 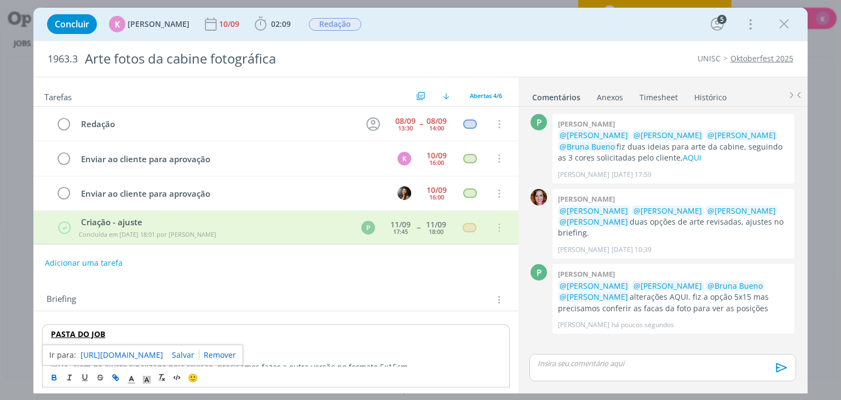 What do you see at coordinates (78, 333) in the screenshot?
I see `a: PASTA DO JOB` at bounding box center [78, 333].